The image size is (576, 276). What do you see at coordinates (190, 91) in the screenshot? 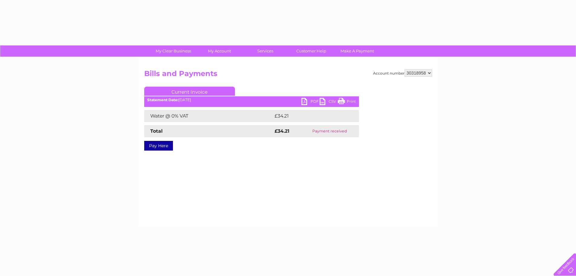
I see `a: Current Invoice` at bounding box center [190, 91].